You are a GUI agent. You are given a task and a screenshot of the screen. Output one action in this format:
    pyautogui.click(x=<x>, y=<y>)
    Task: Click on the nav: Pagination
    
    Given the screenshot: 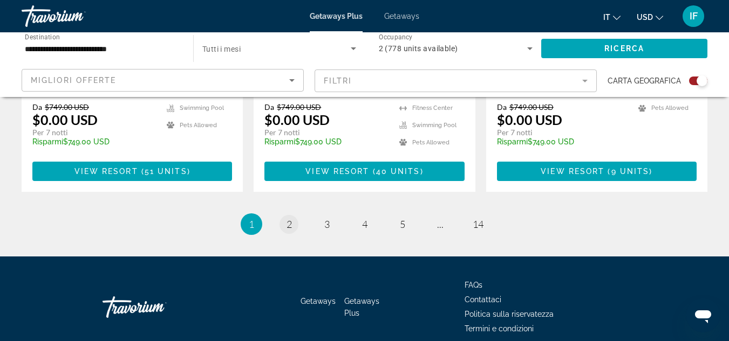 What is the action you would take?
    pyautogui.click(x=364, y=224)
    